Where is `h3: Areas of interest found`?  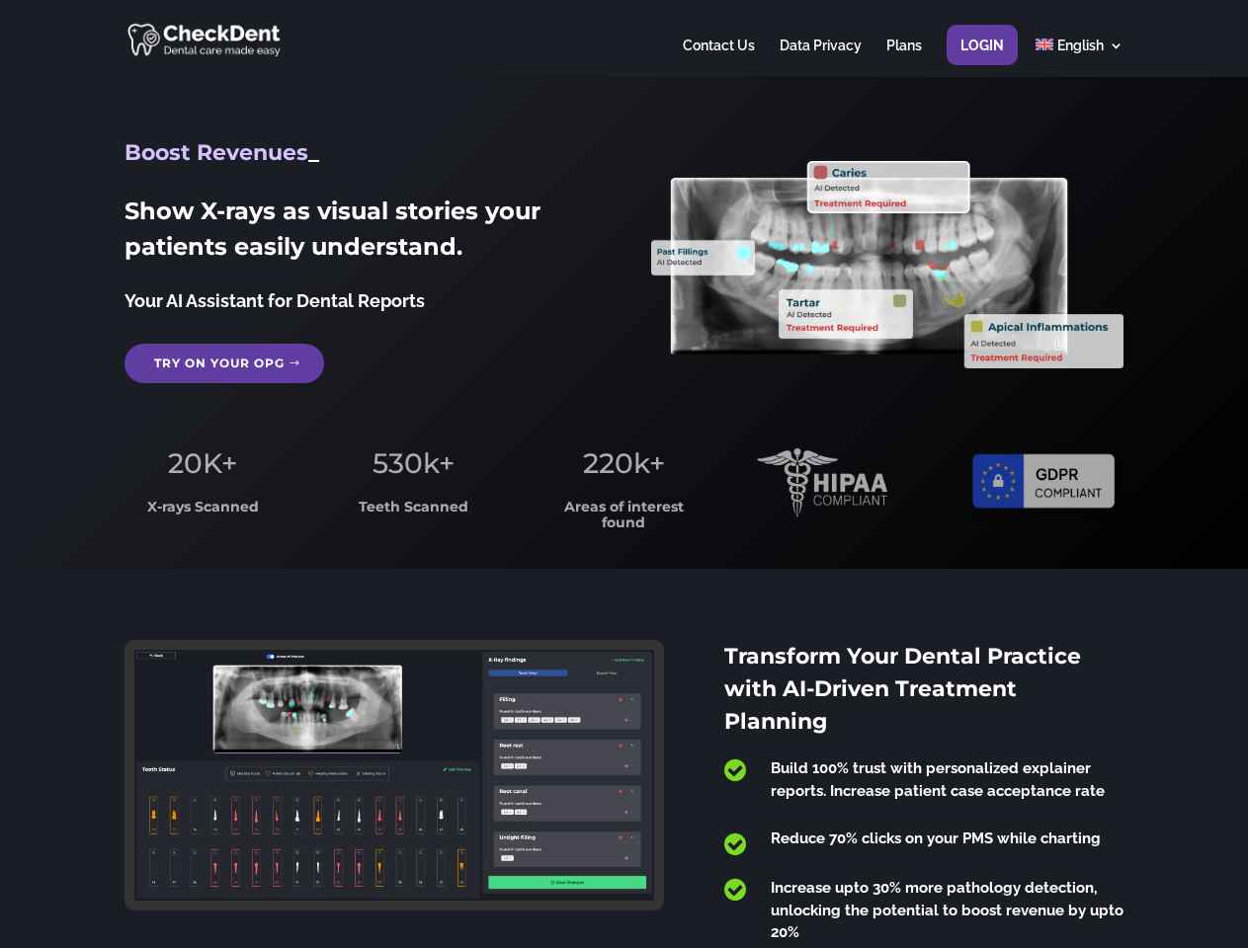
h3: Areas of interest found is located at coordinates (624, 520).